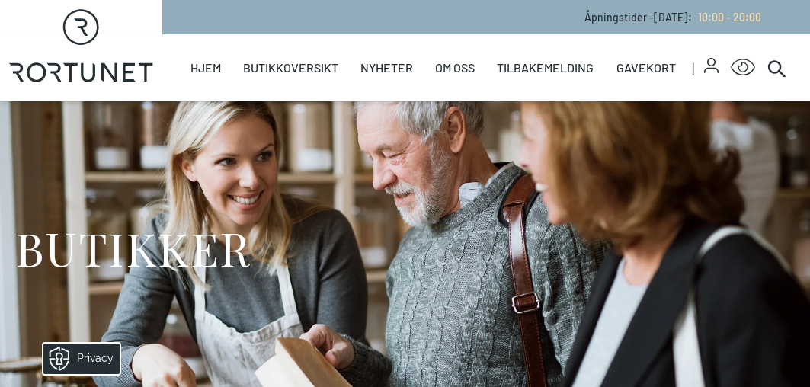 Image resolution: width=810 pixels, height=387 pixels. Describe the element at coordinates (729, 17) in the screenshot. I see `span: 10:00 - 20:00` at that location.